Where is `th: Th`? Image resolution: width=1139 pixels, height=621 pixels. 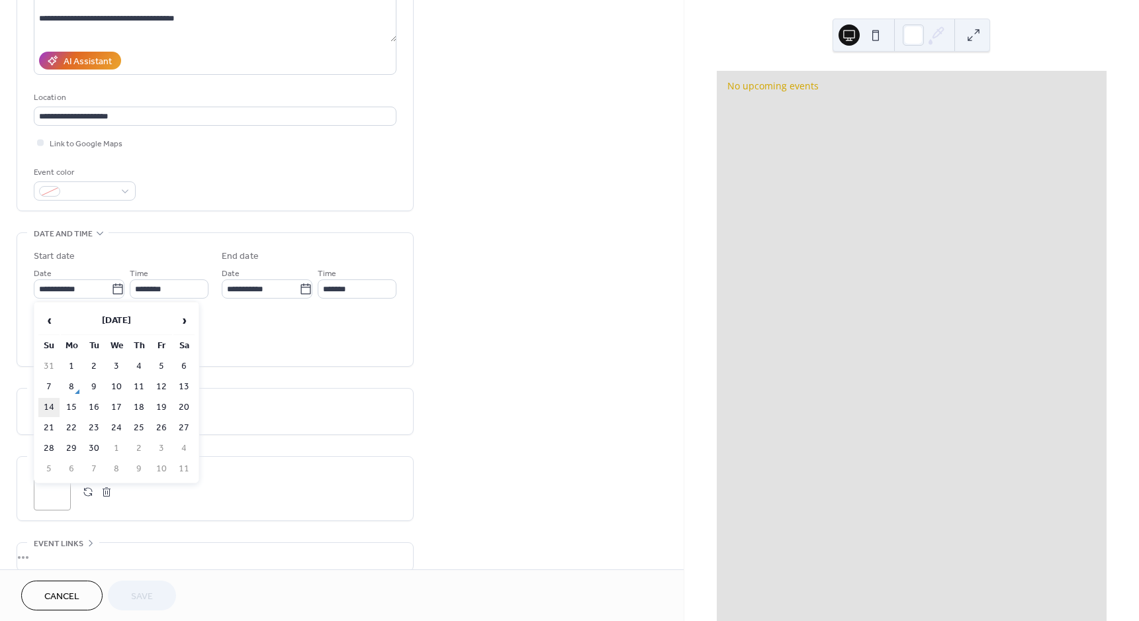
th: Th is located at coordinates (139, 346).